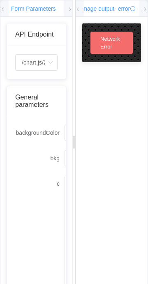  What do you see at coordinates (40, 158) in the screenshot?
I see `label: bkg` at bounding box center [40, 158].